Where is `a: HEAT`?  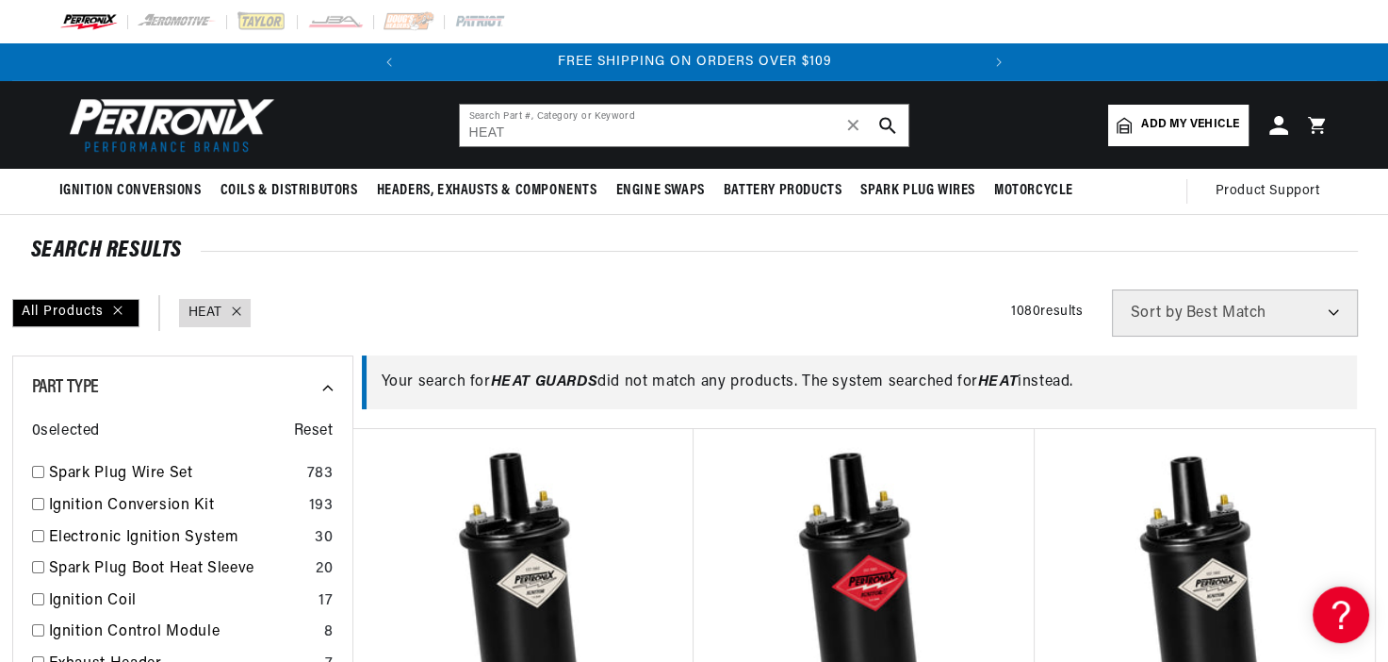
a: HEAT is located at coordinates (205, 313).